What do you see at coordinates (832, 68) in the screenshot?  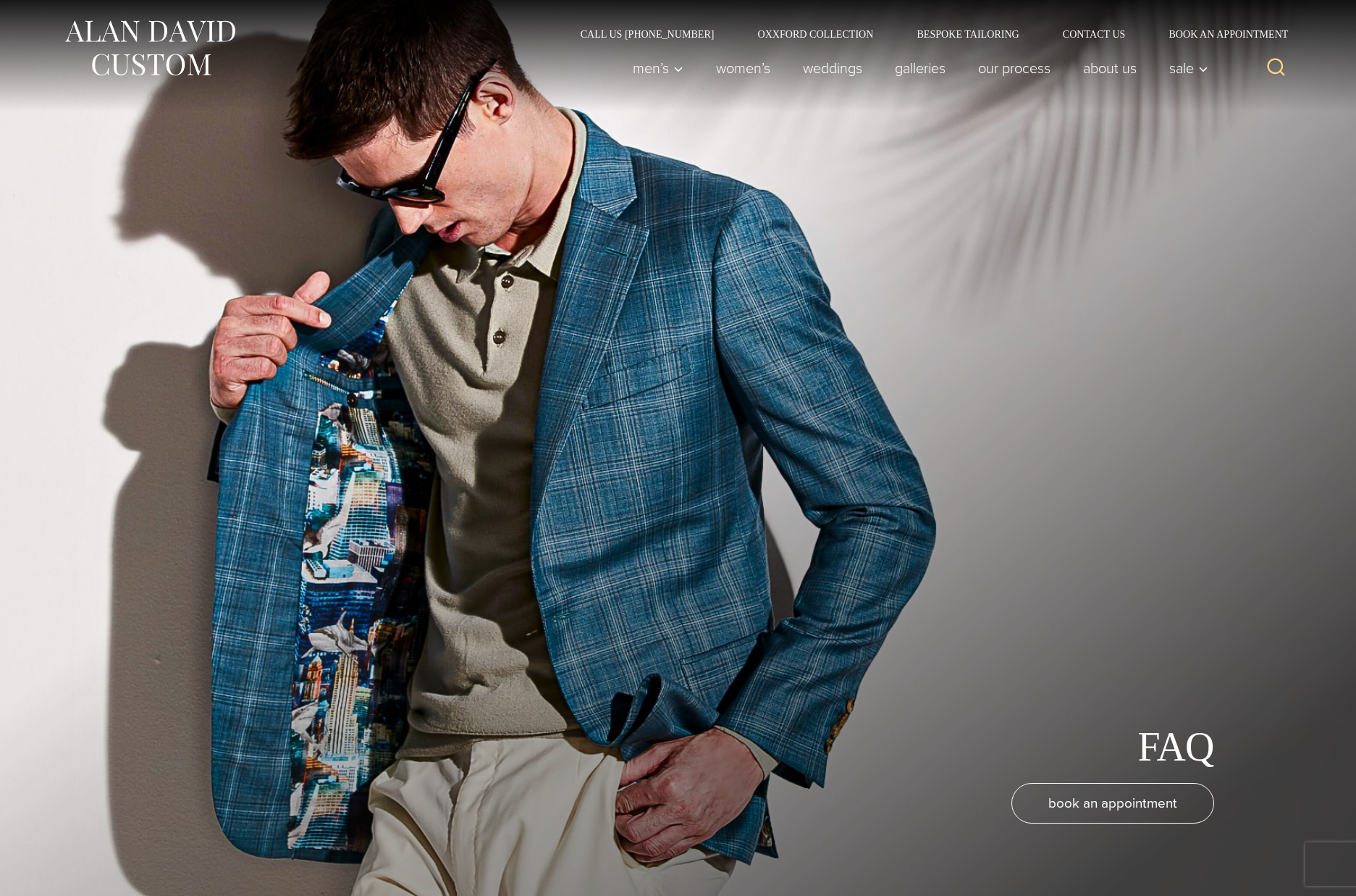 I see `a: weddings` at bounding box center [832, 68].